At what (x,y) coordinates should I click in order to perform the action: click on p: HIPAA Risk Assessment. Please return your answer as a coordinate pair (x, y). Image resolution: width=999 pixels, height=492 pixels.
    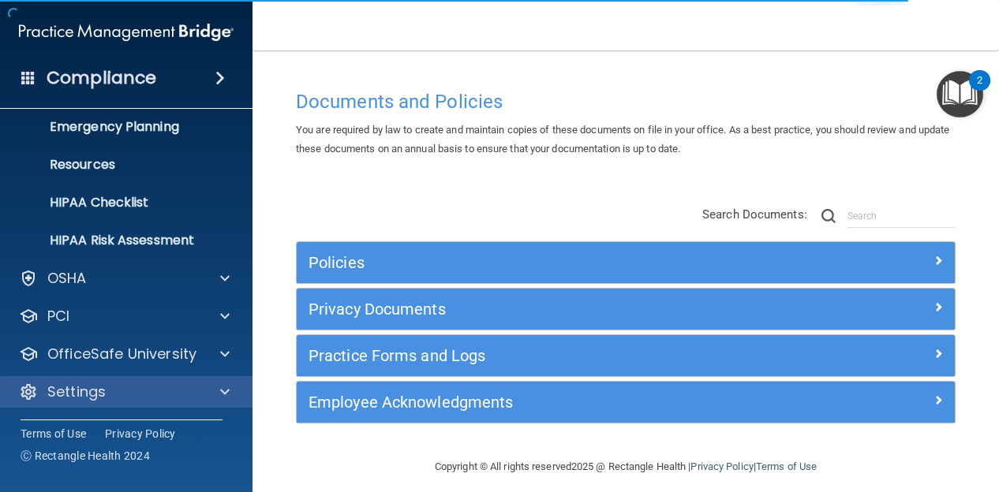
    Looking at the image, I should click on (118, 241).